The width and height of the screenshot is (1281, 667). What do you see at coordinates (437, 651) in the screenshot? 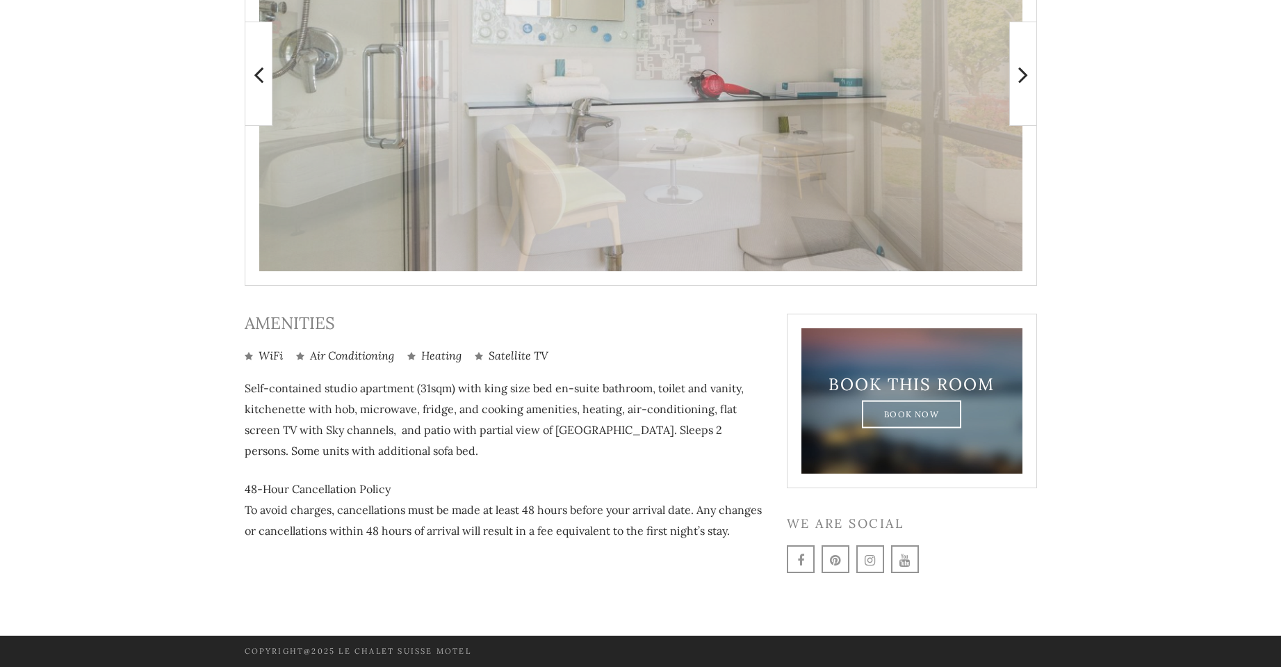
I see `p: Copyright@2025 Le Chalet suisse Motel` at bounding box center [437, 651].